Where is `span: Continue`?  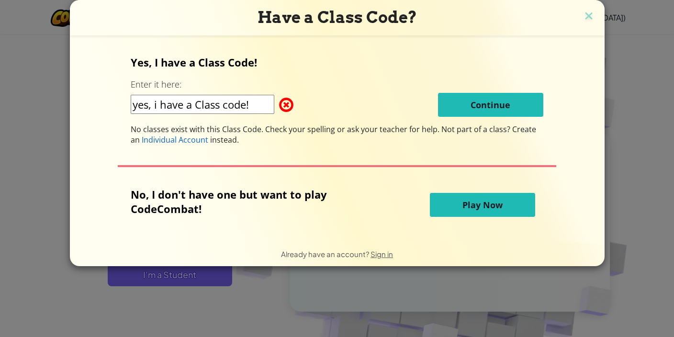
span: Continue is located at coordinates (490, 105).